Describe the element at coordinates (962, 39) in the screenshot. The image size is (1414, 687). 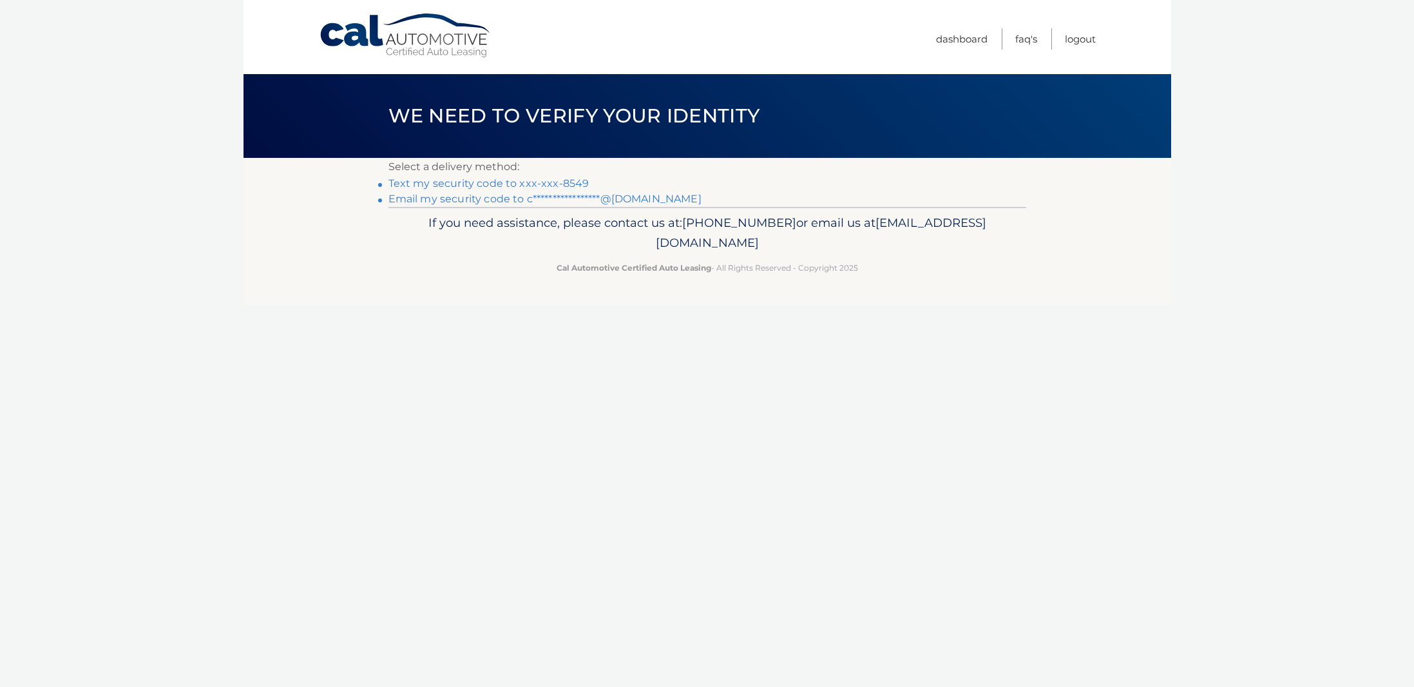
I see `a: Dashboard` at that location.